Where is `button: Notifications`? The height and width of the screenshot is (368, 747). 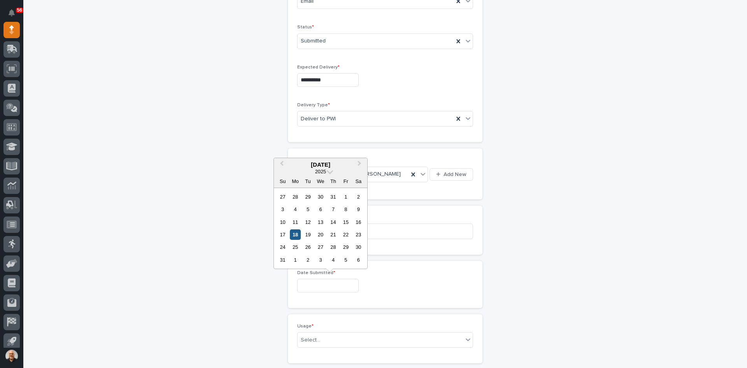
button: Notifications is located at coordinates (12, 13).